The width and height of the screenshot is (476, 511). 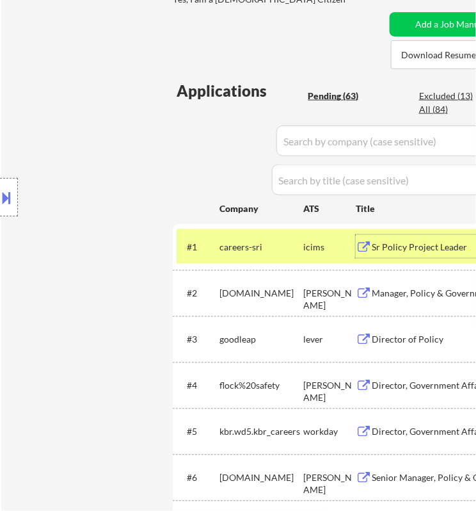 I want to click on div: #5, so click(x=198, y=432).